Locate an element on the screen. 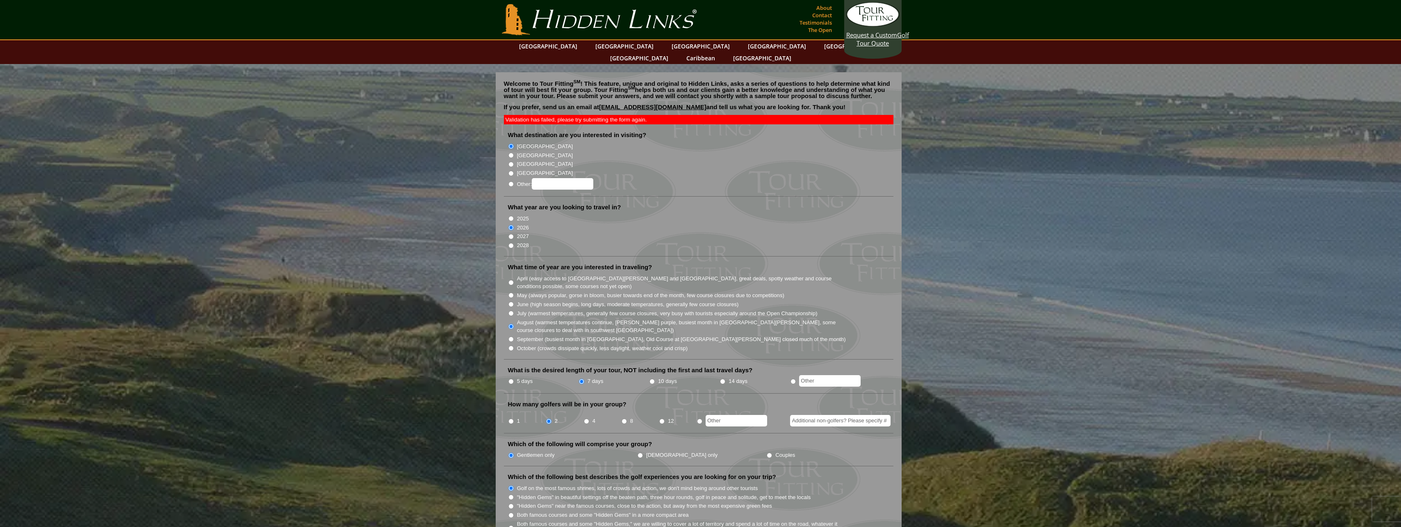  label: 12 is located at coordinates (671, 421).